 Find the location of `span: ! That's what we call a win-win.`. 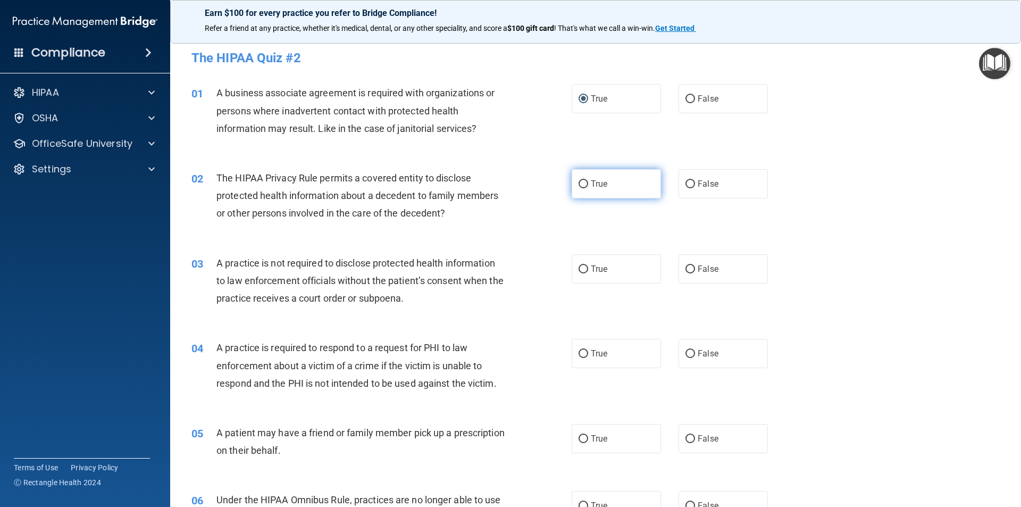

span: ! That's what we call a win-win. is located at coordinates (605, 28).